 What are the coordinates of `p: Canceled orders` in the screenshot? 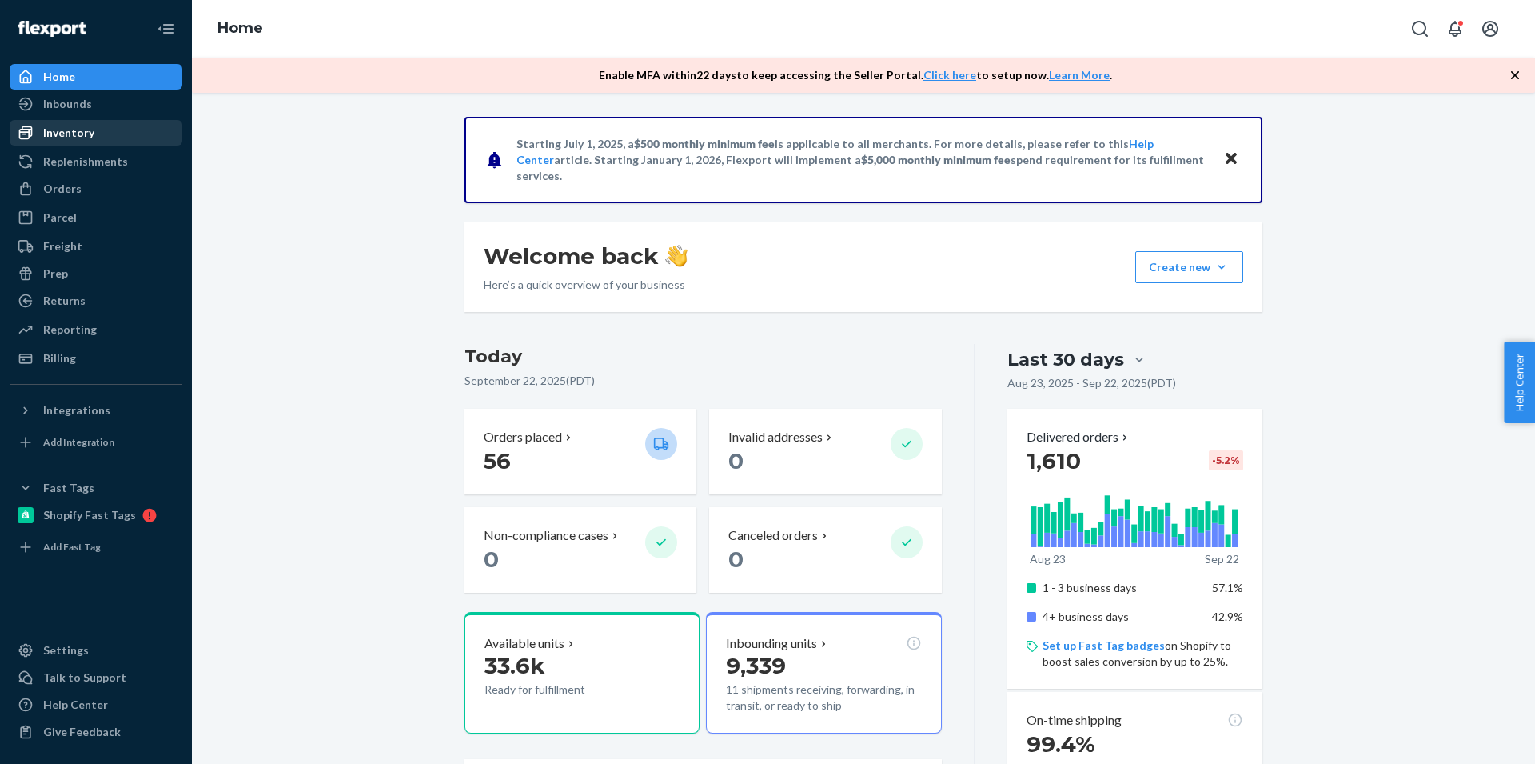 It's located at (773, 535).